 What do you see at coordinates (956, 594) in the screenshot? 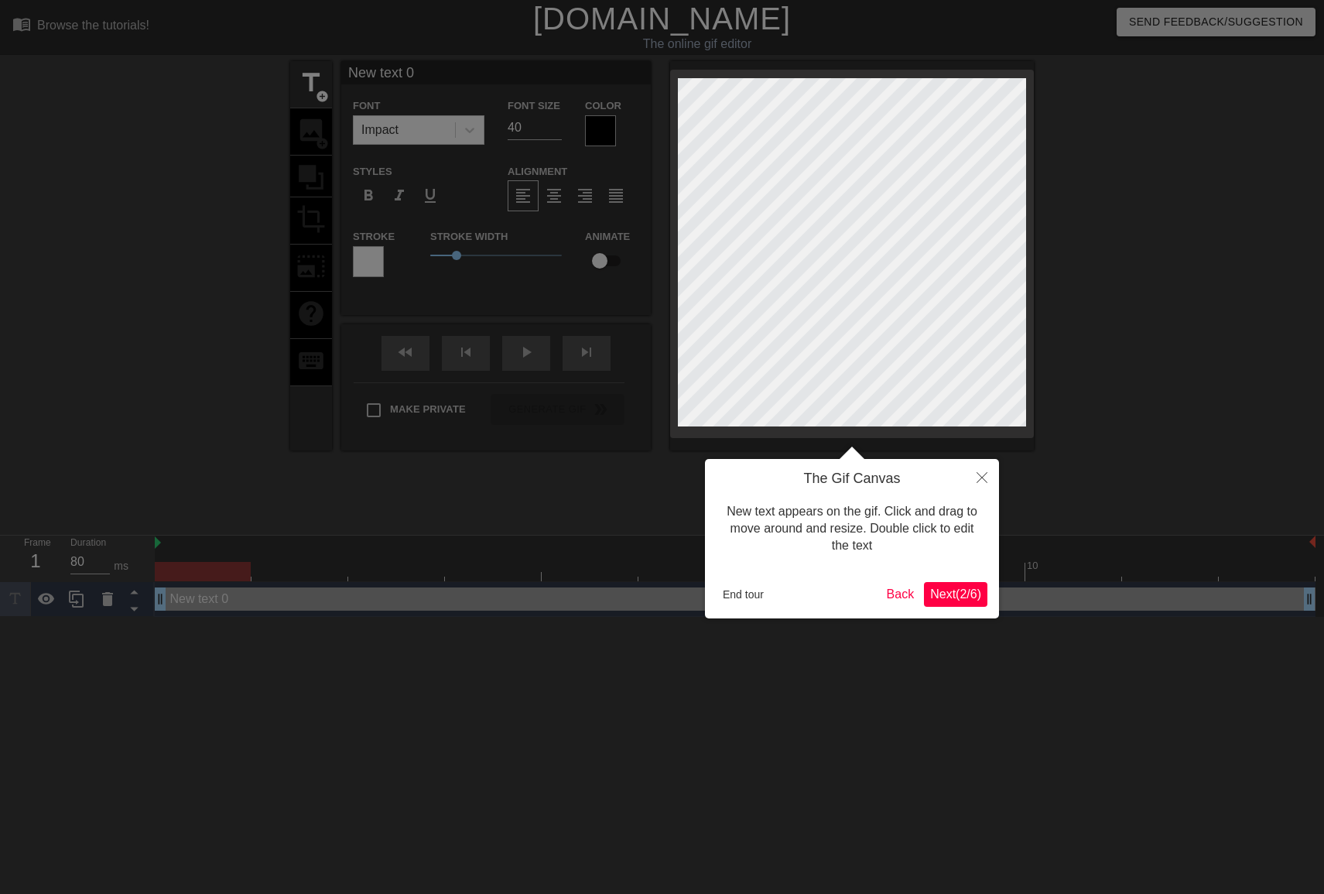
I see `span: Next ( 2 / 6 )` at bounding box center [956, 594].